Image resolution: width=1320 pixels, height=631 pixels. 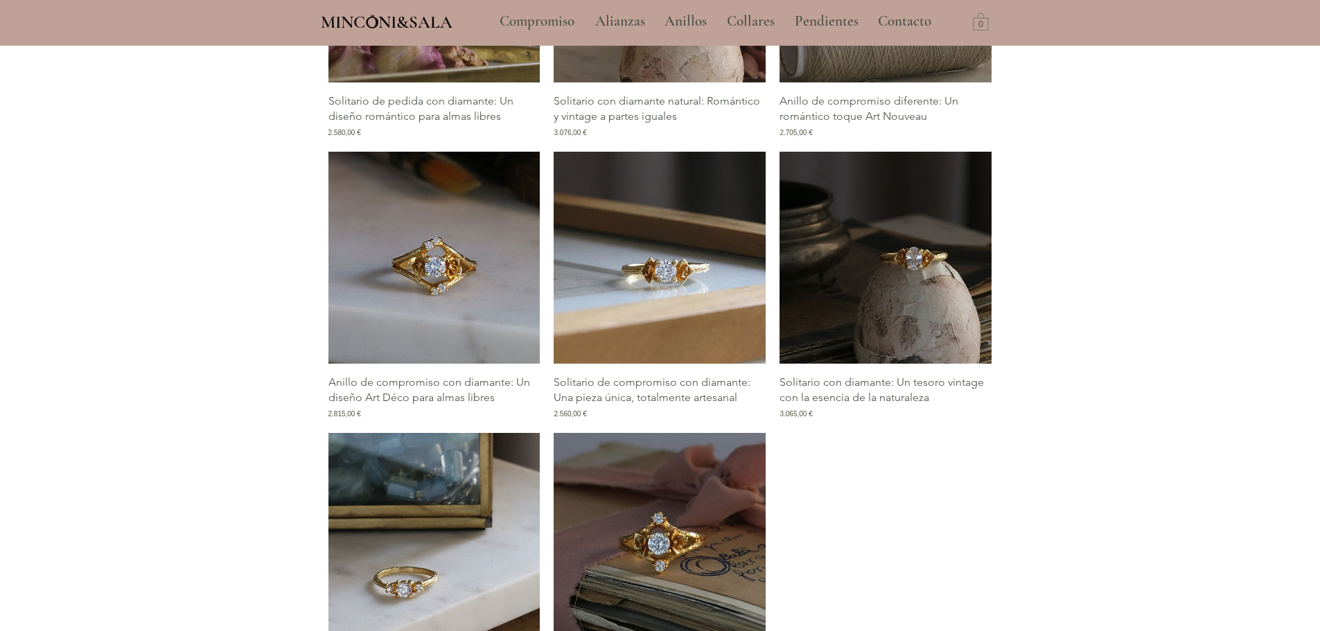 I want to click on a: Anillos, so click(x=685, y=21).